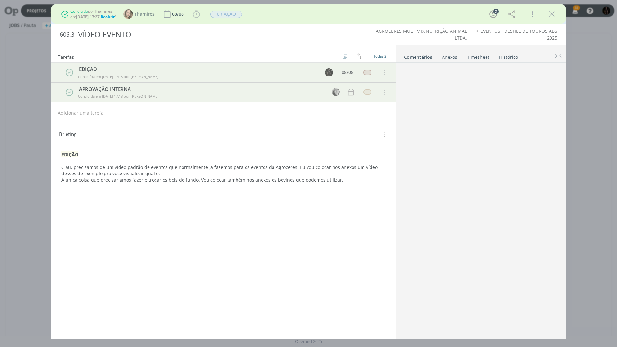  Describe the element at coordinates (493, 14) in the screenshot. I see `button: 2` at that location.